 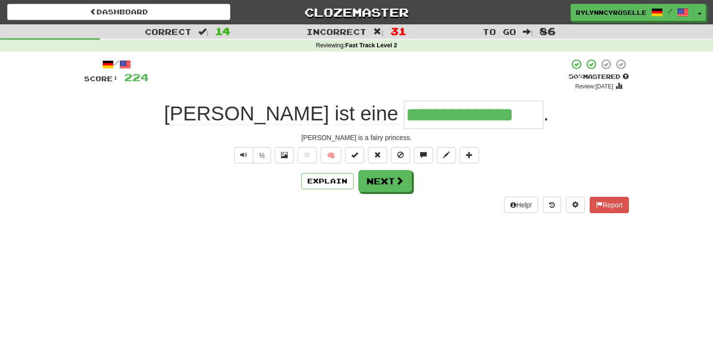 I want to click on span: eine, so click(x=379, y=114).